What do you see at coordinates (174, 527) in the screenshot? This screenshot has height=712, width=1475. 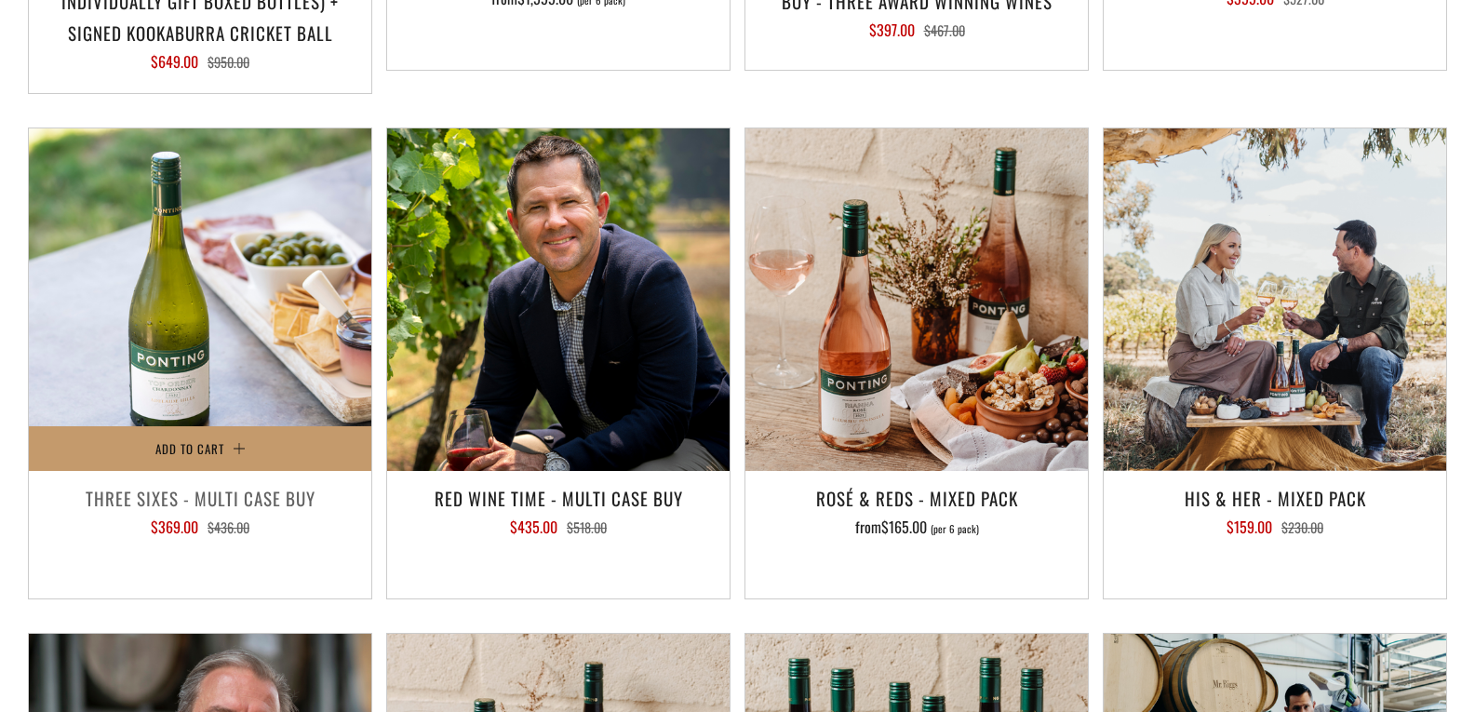 I see `span: $369.00` at bounding box center [174, 527].